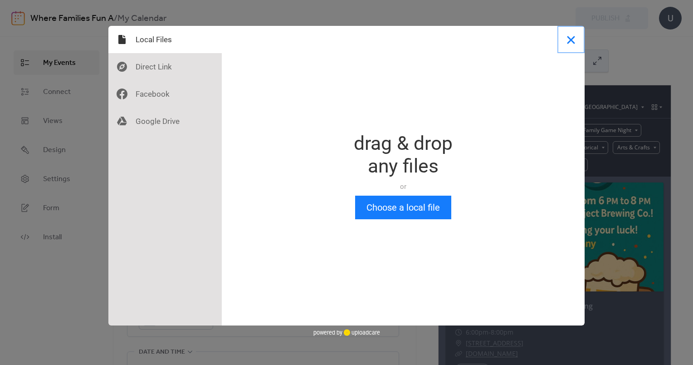 Image resolution: width=693 pixels, height=365 pixels. I want to click on div: Facebook, so click(165, 94).